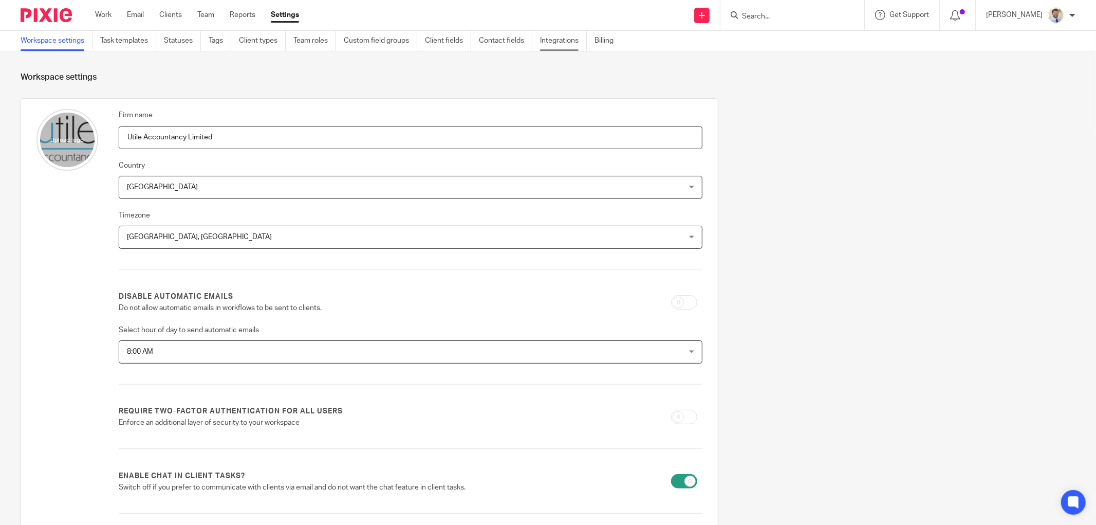 This screenshot has height=525, width=1096. I want to click on p: Enforce an additional layer of security to your workspace, so click(310, 423).